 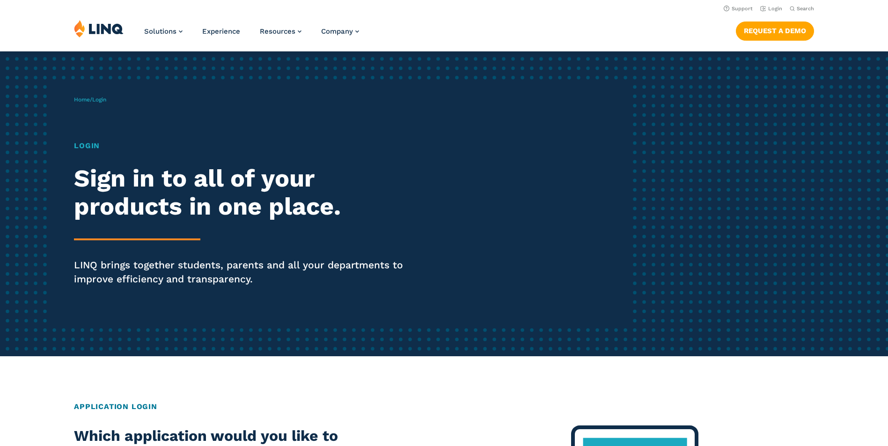 I want to click on h2: Application Login, so click(x=444, y=407).